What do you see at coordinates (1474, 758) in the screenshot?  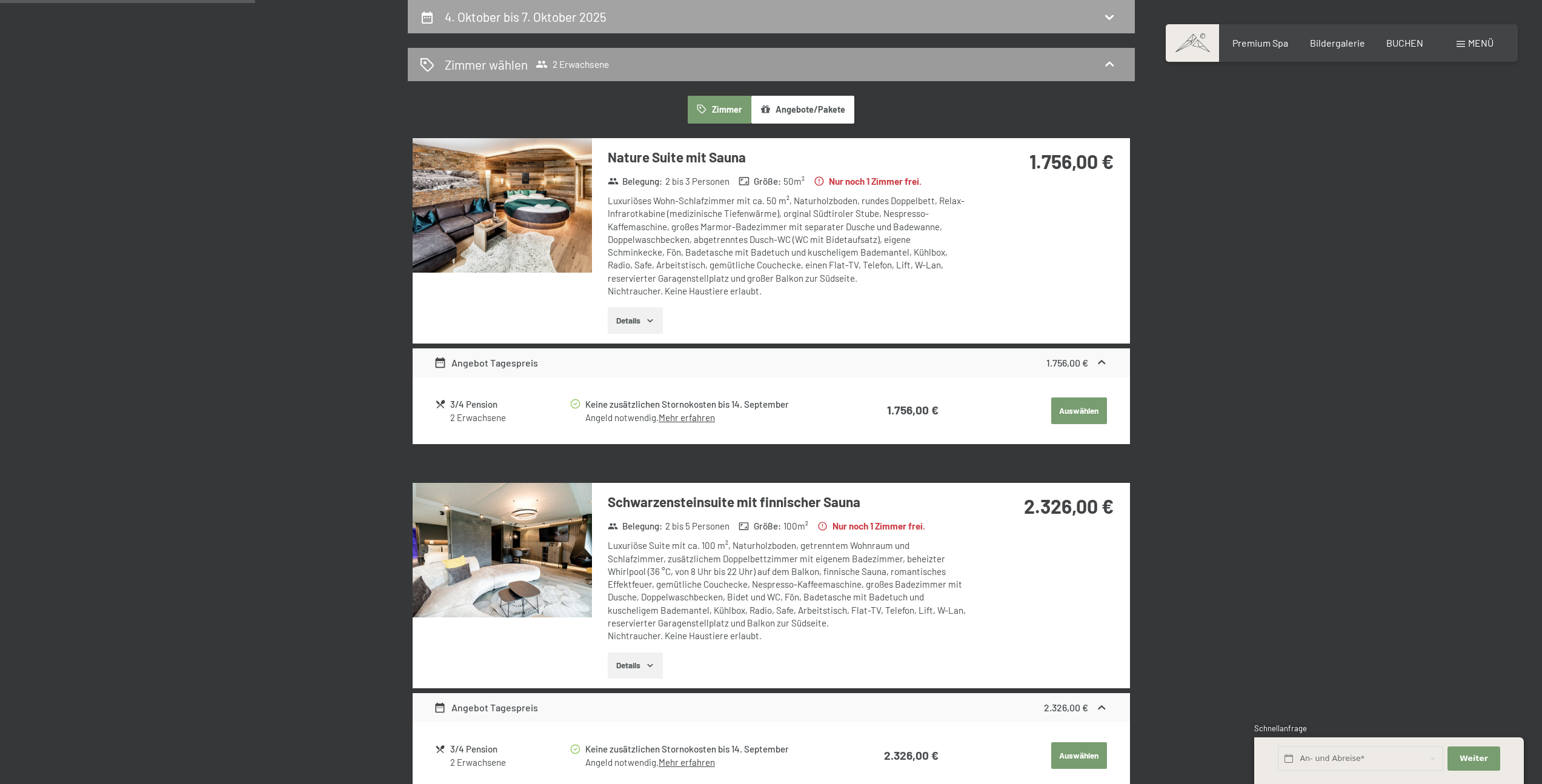 I see `button: Weiter` at bounding box center [1474, 758].